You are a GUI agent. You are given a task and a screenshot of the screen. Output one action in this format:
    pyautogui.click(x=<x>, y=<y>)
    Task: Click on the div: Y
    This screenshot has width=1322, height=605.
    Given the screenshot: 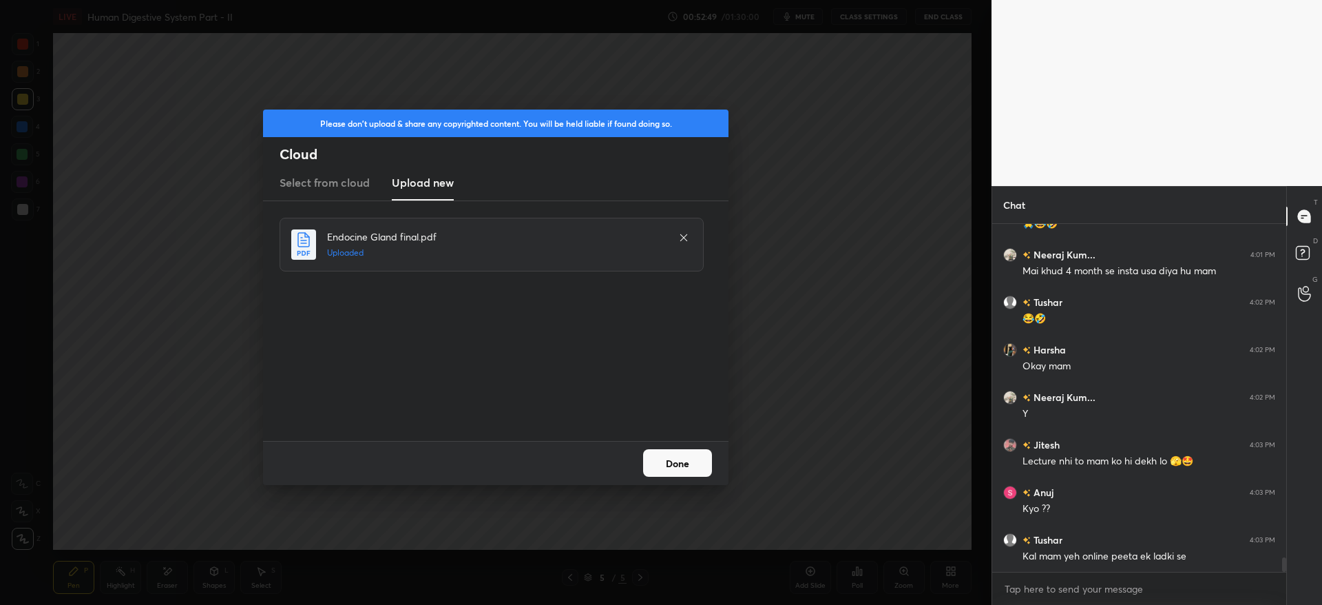 What is the action you would take?
    pyautogui.click(x=1149, y=414)
    